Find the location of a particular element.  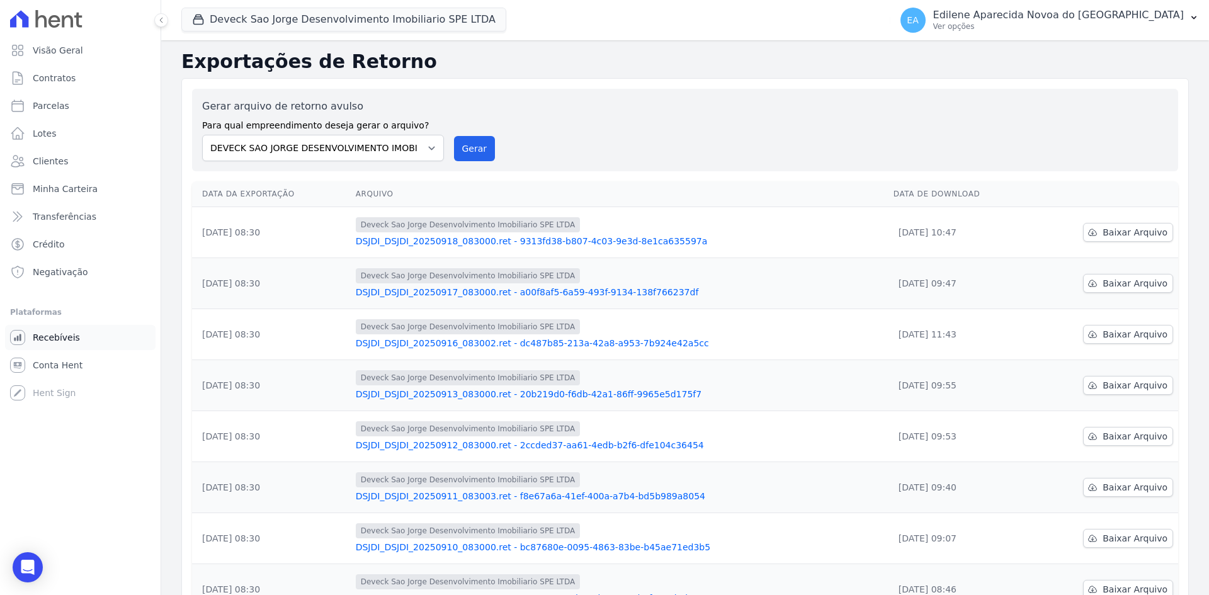

a: Lotes is located at coordinates (80, 134).